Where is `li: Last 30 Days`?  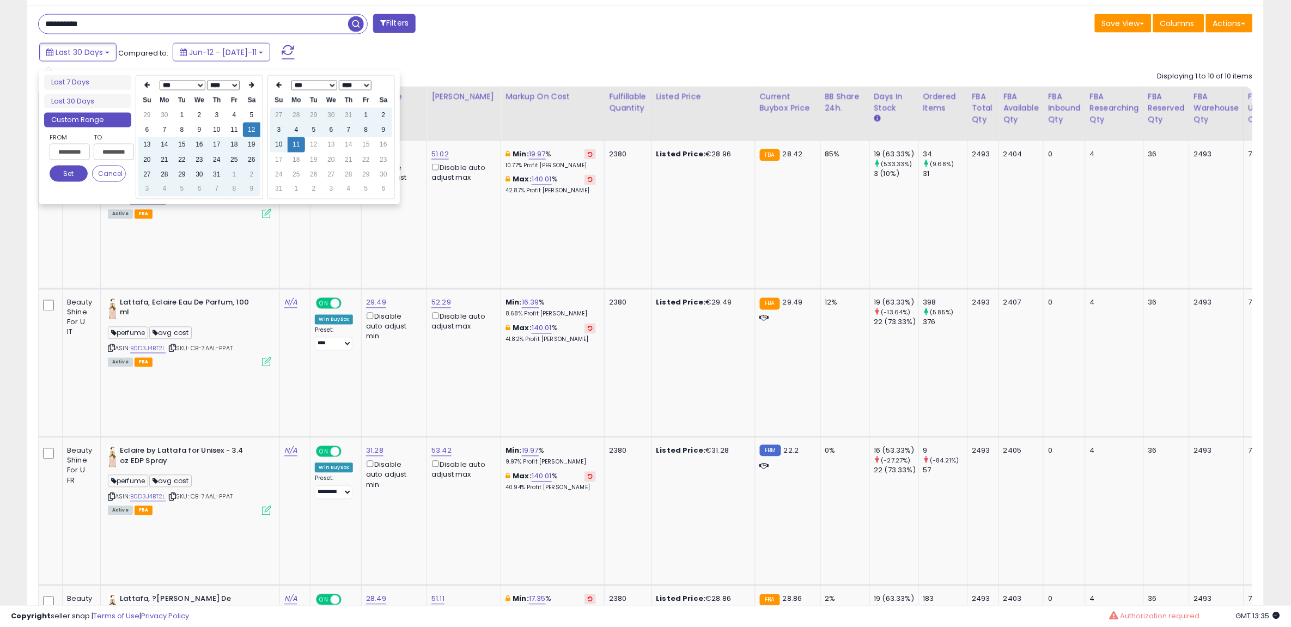
li: Last 30 Days is located at coordinates (88, 101).